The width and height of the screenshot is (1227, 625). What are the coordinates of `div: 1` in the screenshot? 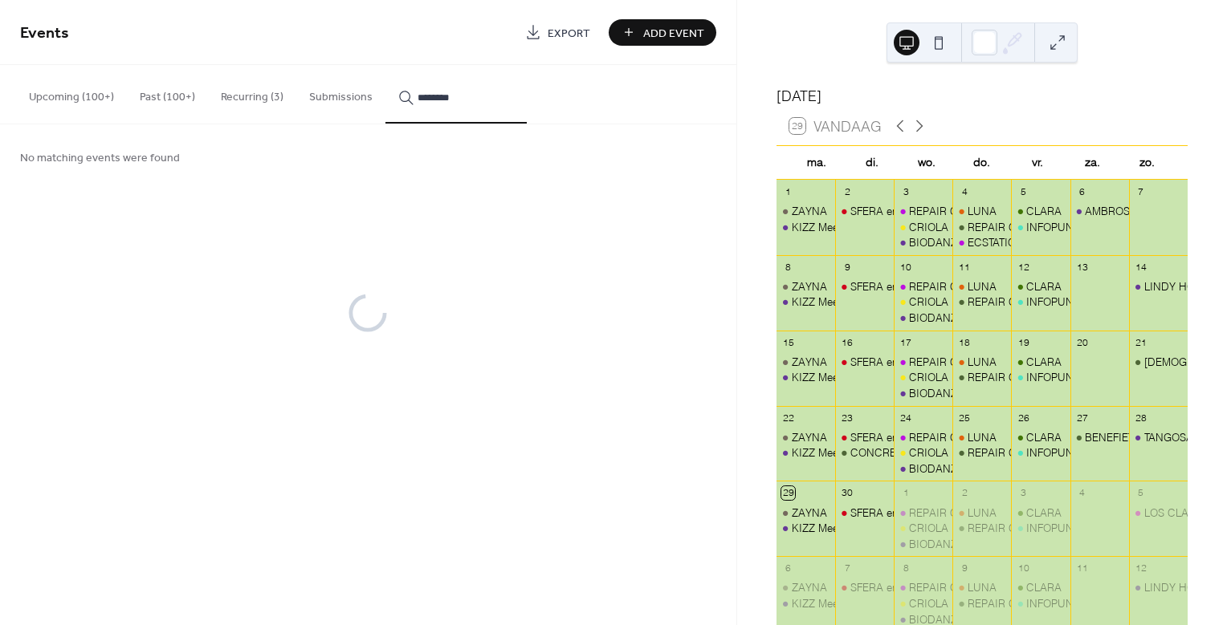 It's located at (906, 493).